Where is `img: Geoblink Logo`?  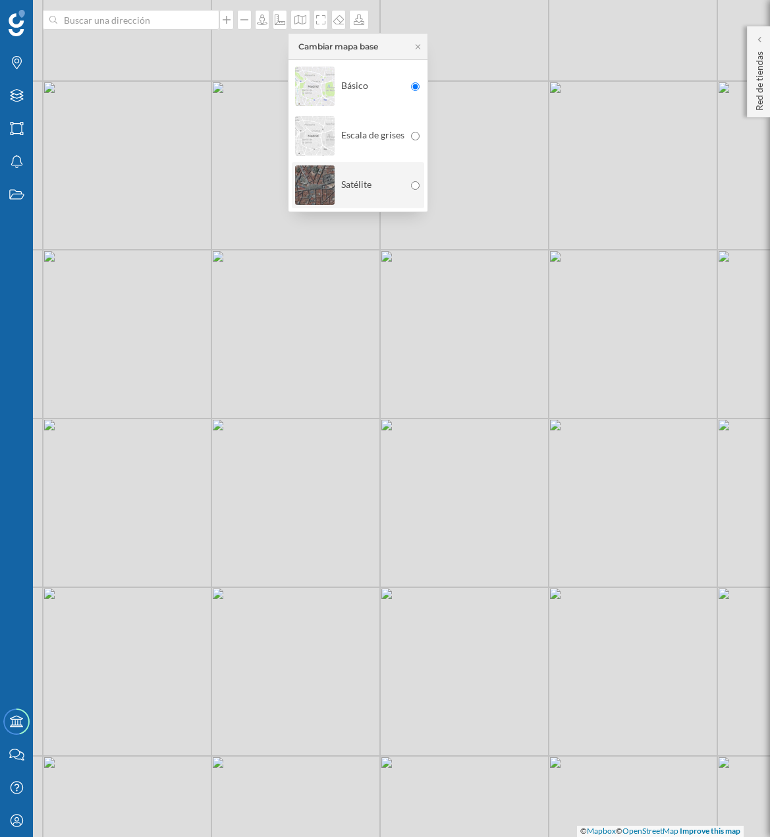
img: Geoblink Logo is located at coordinates (16, 23).